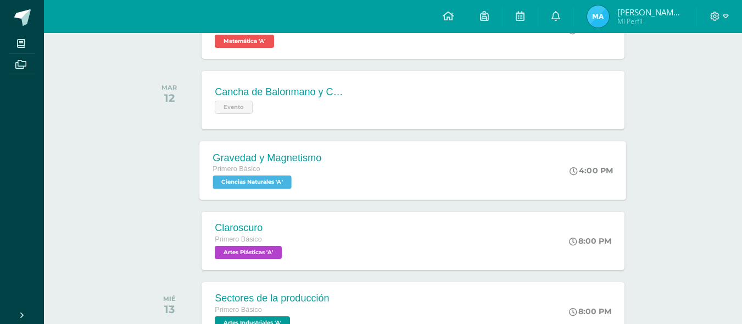  I want to click on div: 12, so click(169, 98).